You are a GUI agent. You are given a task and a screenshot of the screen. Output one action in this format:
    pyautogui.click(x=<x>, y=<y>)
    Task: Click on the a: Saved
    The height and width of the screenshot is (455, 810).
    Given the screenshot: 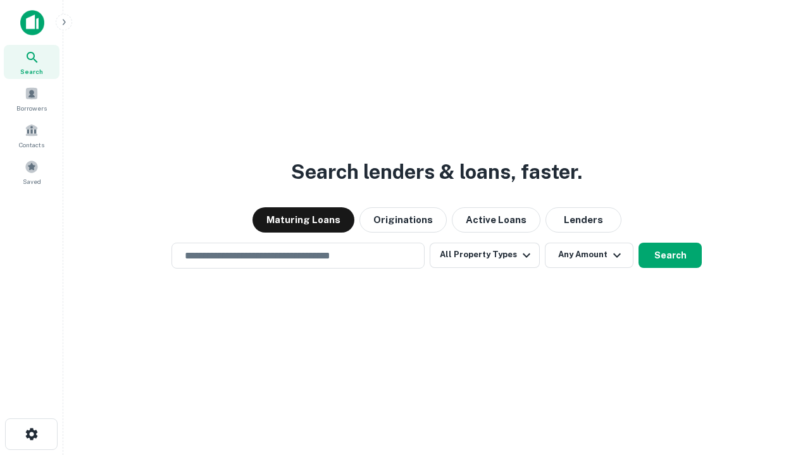 What is the action you would take?
    pyautogui.click(x=32, y=172)
    